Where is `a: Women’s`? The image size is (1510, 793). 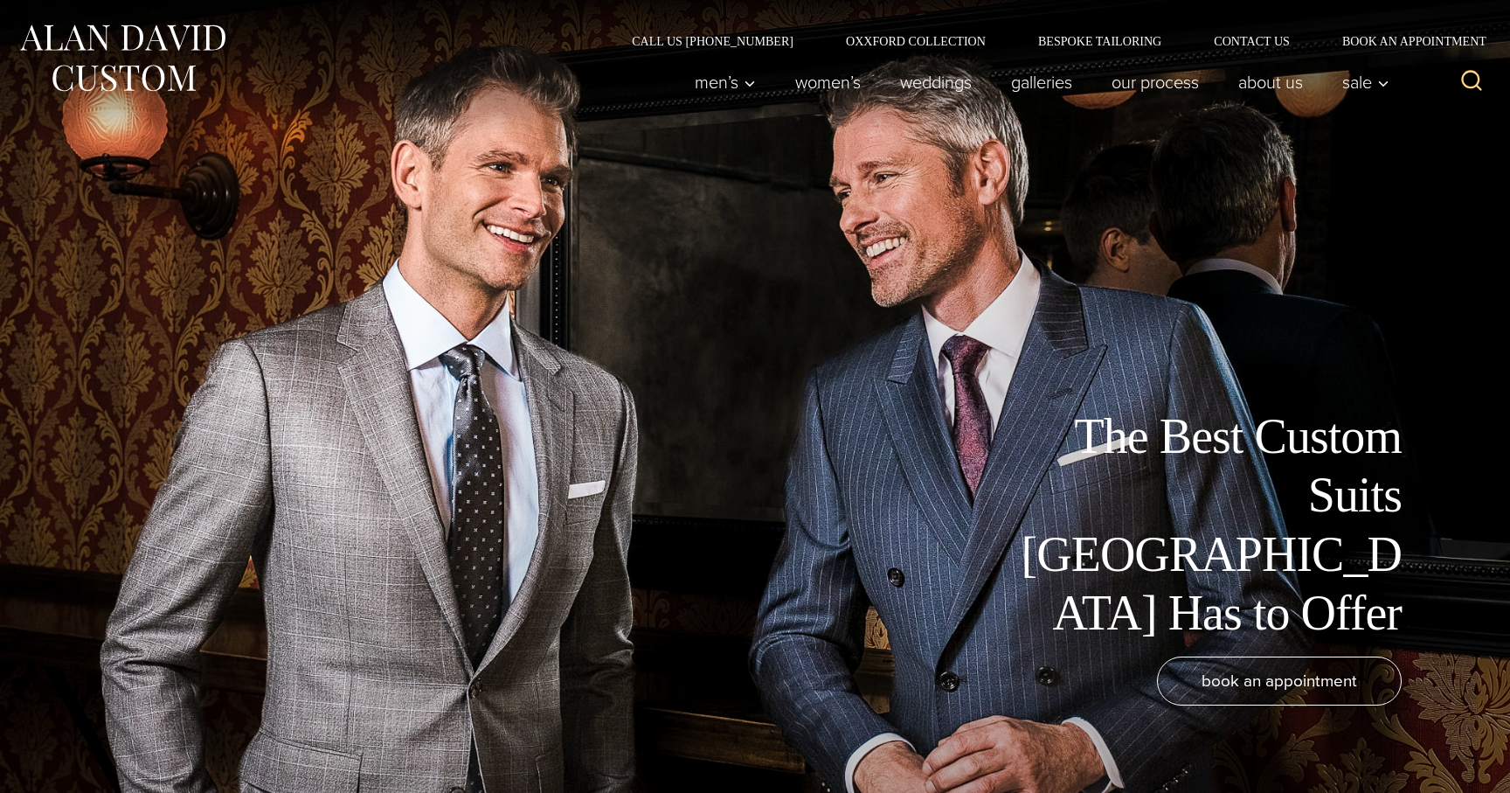
a: Women’s is located at coordinates (828, 82).